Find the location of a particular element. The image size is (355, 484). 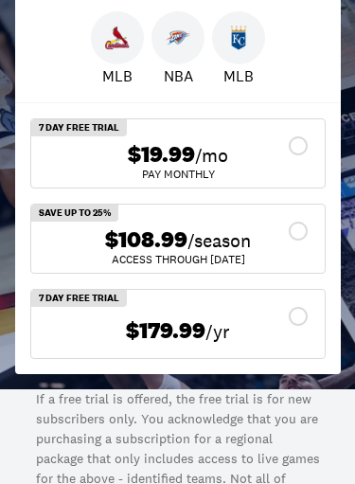

p: NBA is located at coordinates (178, 76).